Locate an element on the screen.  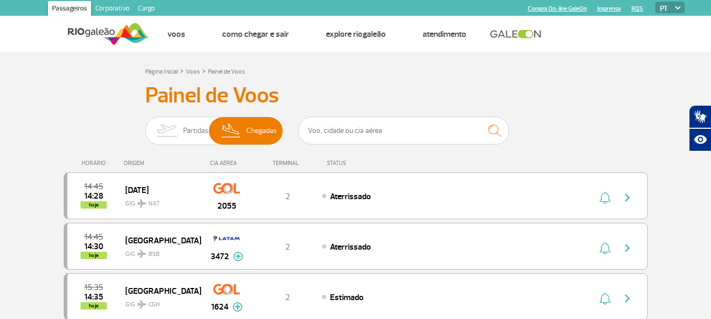
div: TERMINAL is located at coordinates (287, 163).